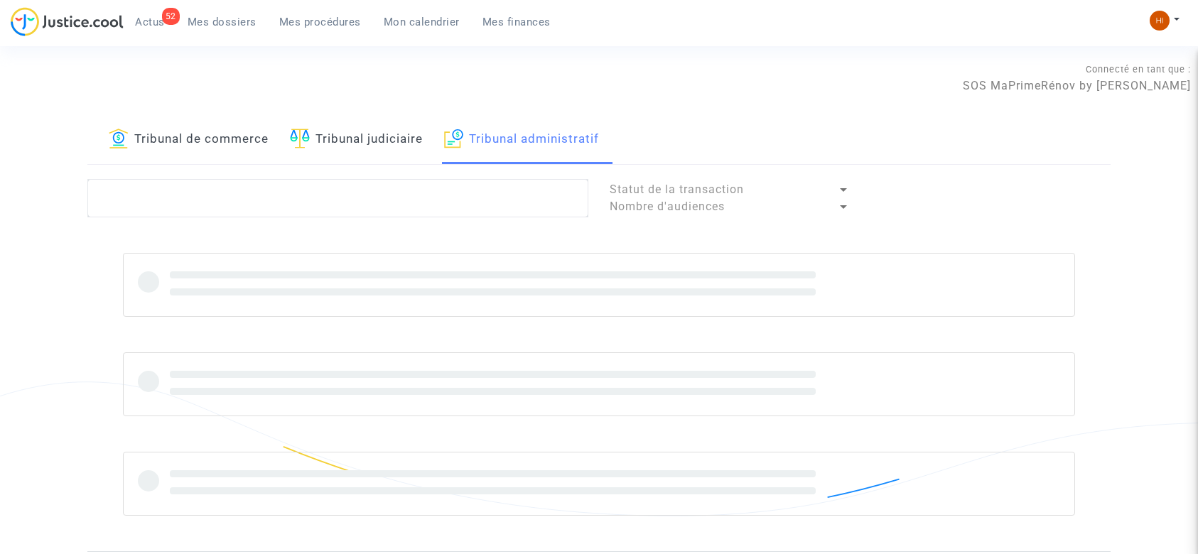 This screenshot has height=554, width=1198. Describe the element at coordinates (222, 22) in the screenshot. I see `span: Mes dossiers` at that location.